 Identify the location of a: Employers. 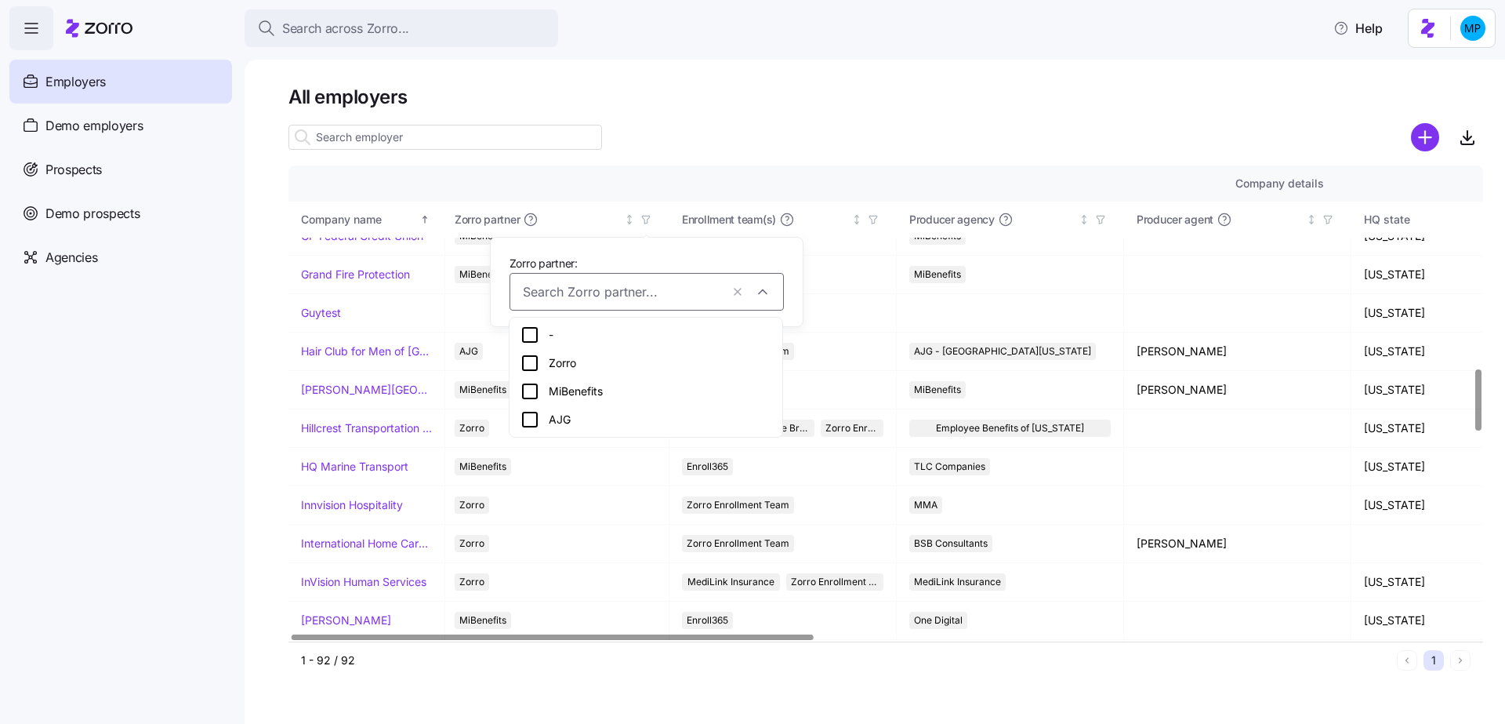
(121, 82).